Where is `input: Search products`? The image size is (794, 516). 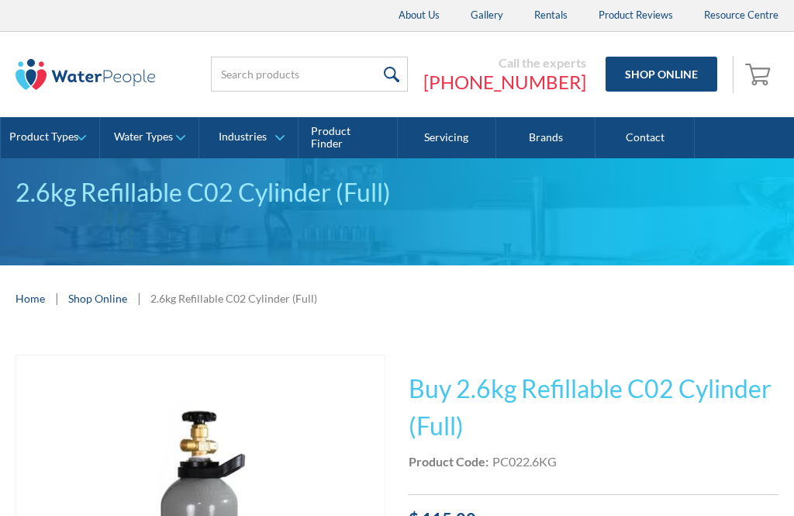 input: Search products is located at coordinates (309, 74).